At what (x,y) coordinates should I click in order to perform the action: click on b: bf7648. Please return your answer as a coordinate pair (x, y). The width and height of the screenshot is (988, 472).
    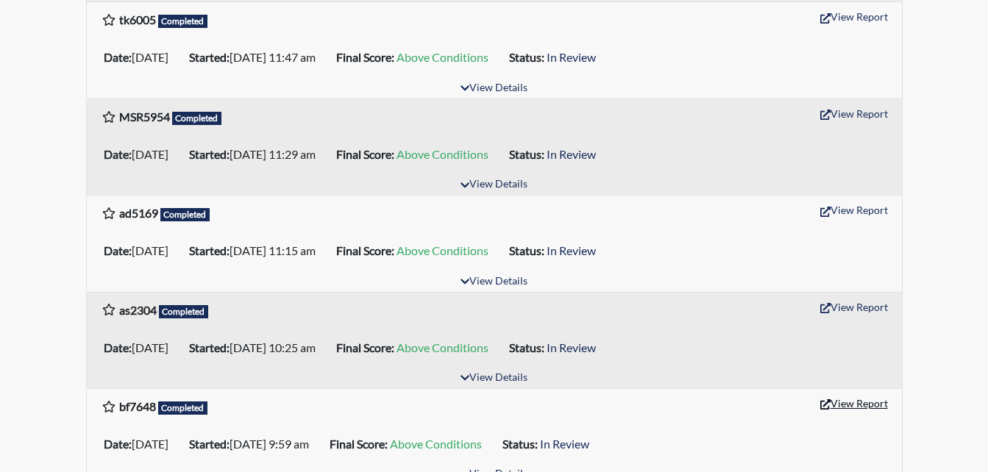
    Looking at the image, I should click on (138, 406).